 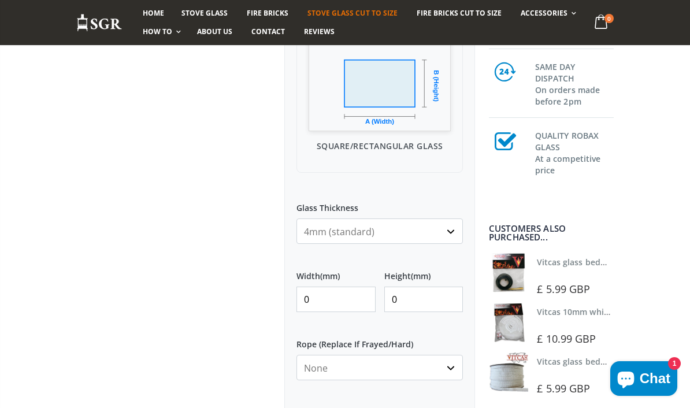 I want to click on span: About us, so click(x=215, y=31).